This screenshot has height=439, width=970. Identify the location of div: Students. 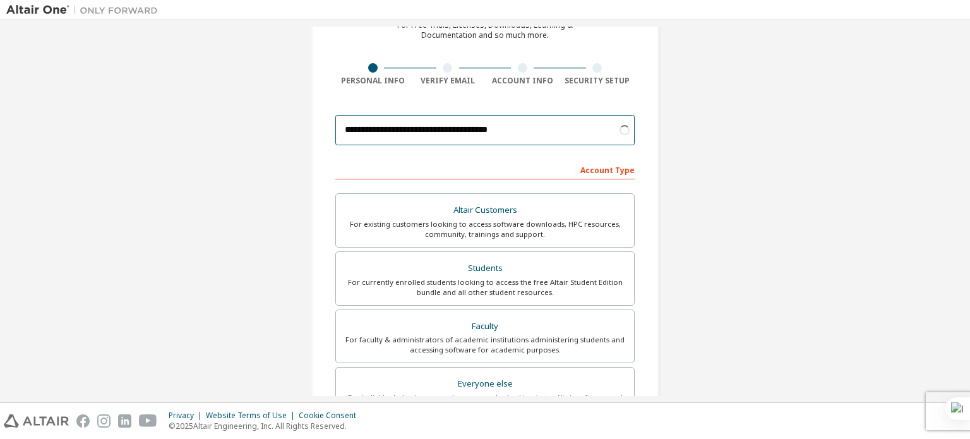
(485, 268).